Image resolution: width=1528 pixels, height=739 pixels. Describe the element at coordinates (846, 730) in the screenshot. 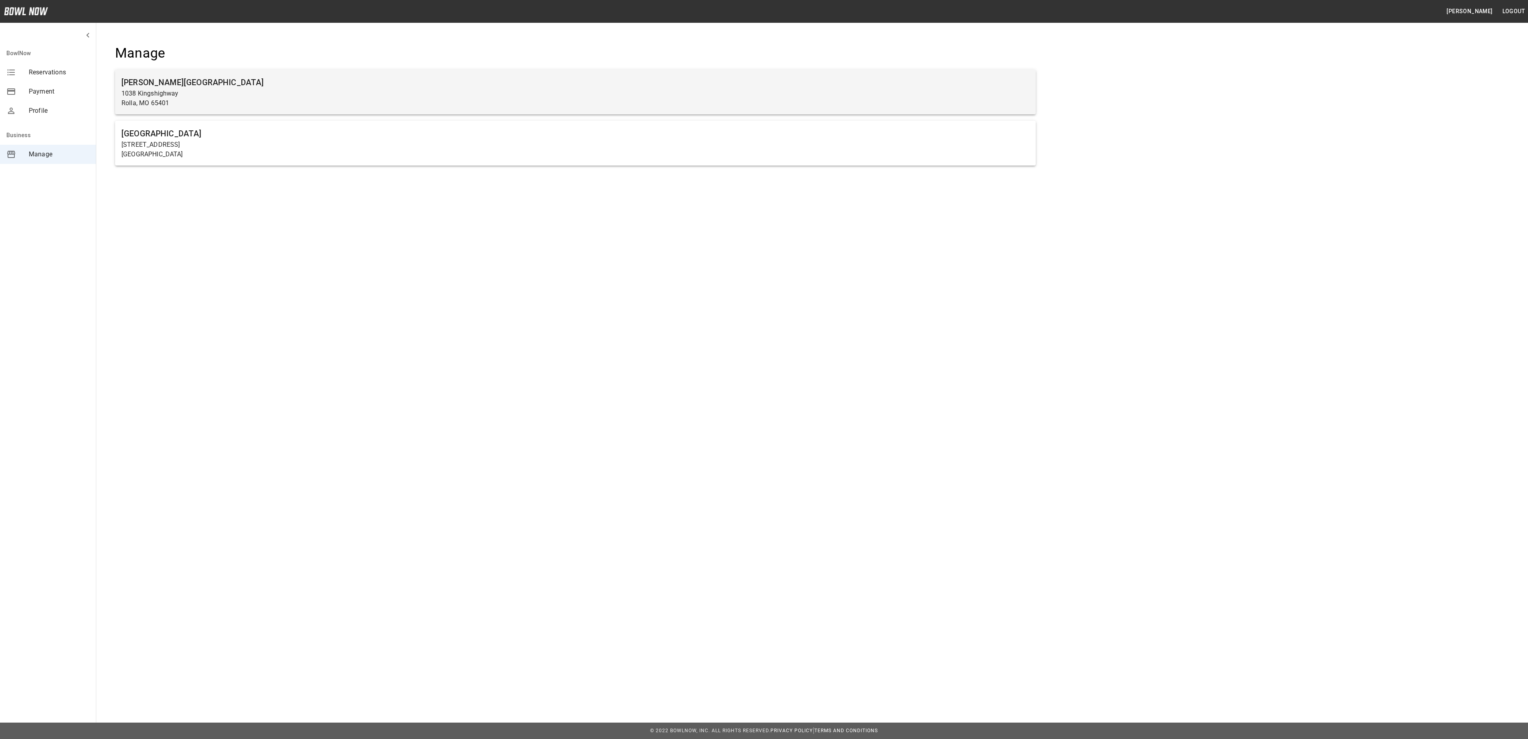

I see `a: Terms and Conditions` at that location.